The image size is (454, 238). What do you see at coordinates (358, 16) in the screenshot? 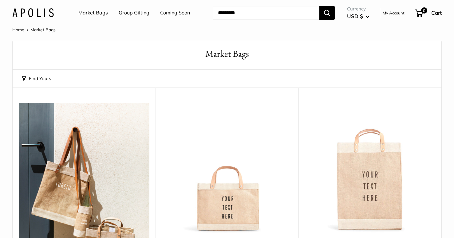
I see `button: USD $` at bounding box center [358, 16].